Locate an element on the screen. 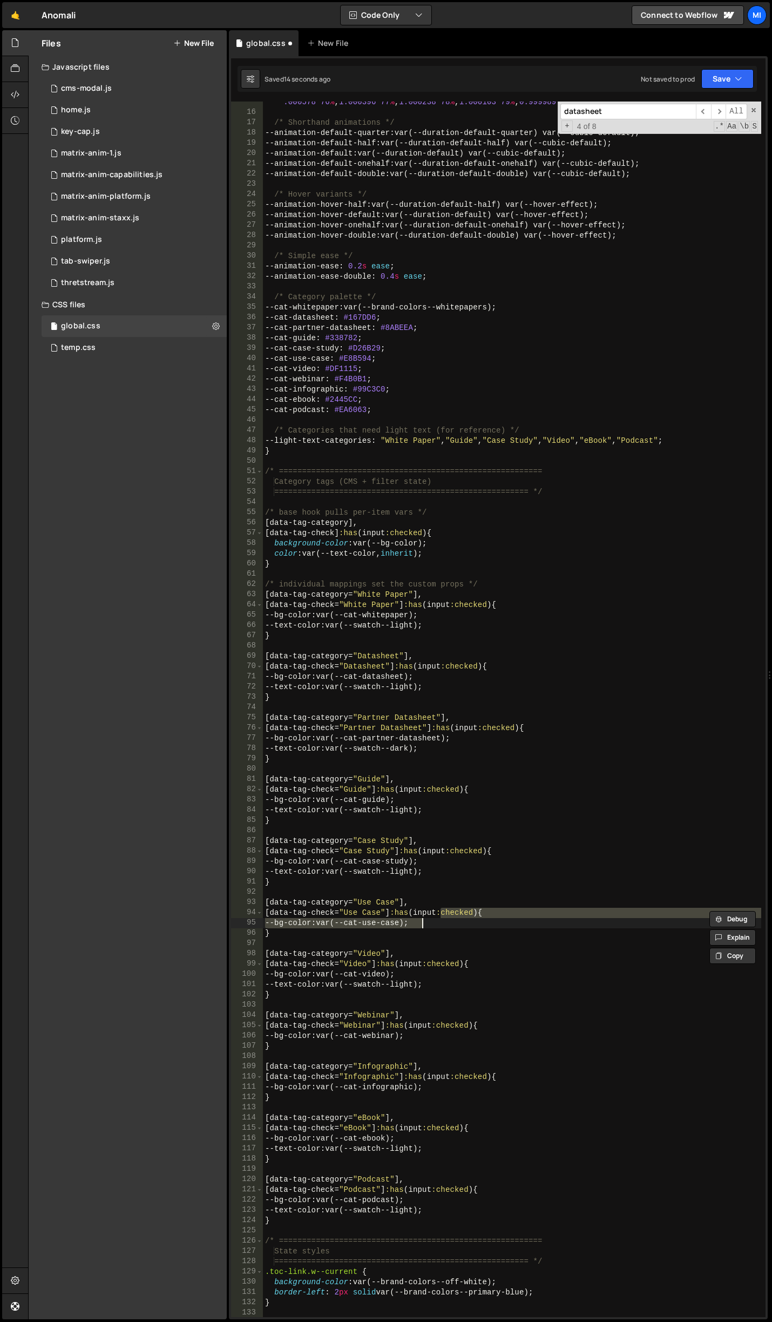  div: 98 is located at coordinates (247, 954).